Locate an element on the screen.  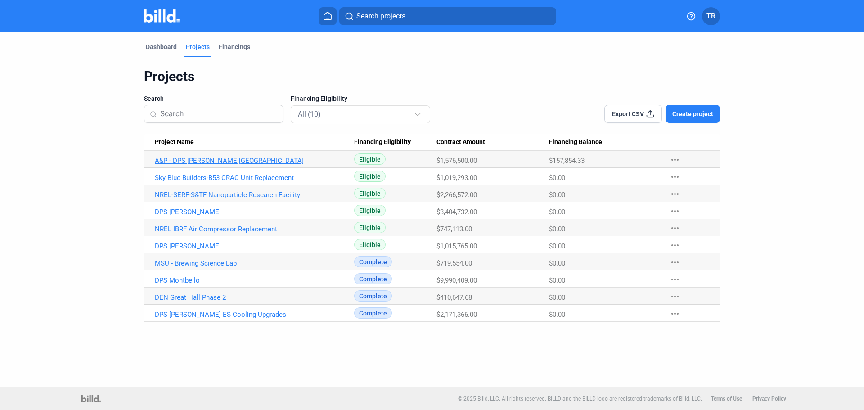
a: DEN Great Hall Phase 2 is located at coordinates (254, 298).